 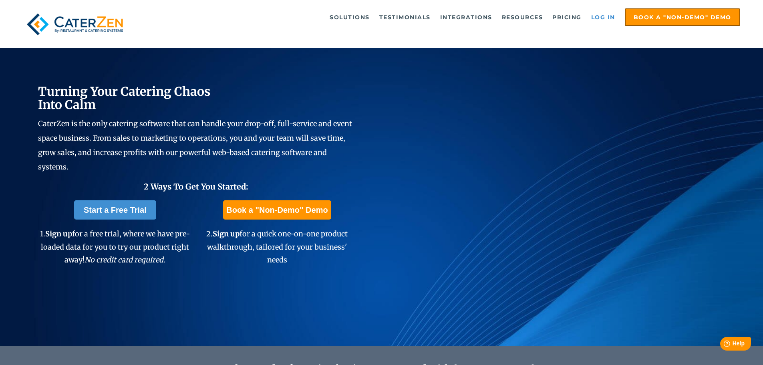 I want to click on span: Turning Your Catering Chaos Into Calm, so click(x=124, y=98).